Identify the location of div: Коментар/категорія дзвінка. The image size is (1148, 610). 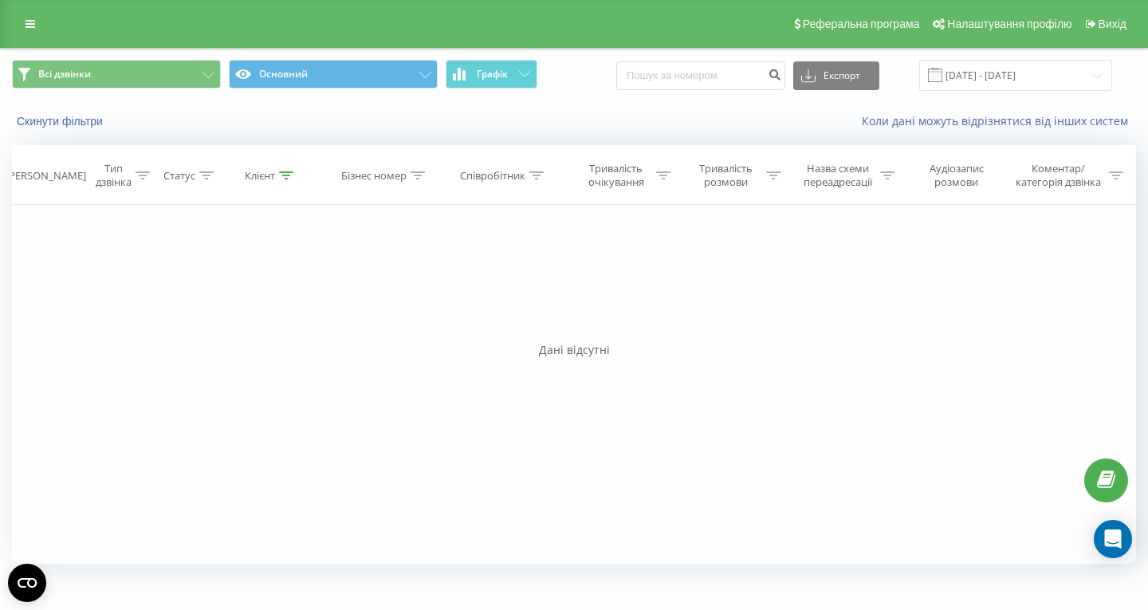
(1058, 175).